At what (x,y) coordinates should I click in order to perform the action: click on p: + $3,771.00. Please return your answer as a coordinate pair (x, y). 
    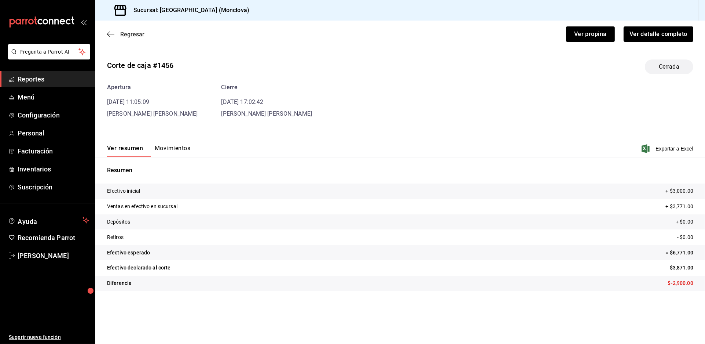
    Looking at the image, I should click on (679, 206).